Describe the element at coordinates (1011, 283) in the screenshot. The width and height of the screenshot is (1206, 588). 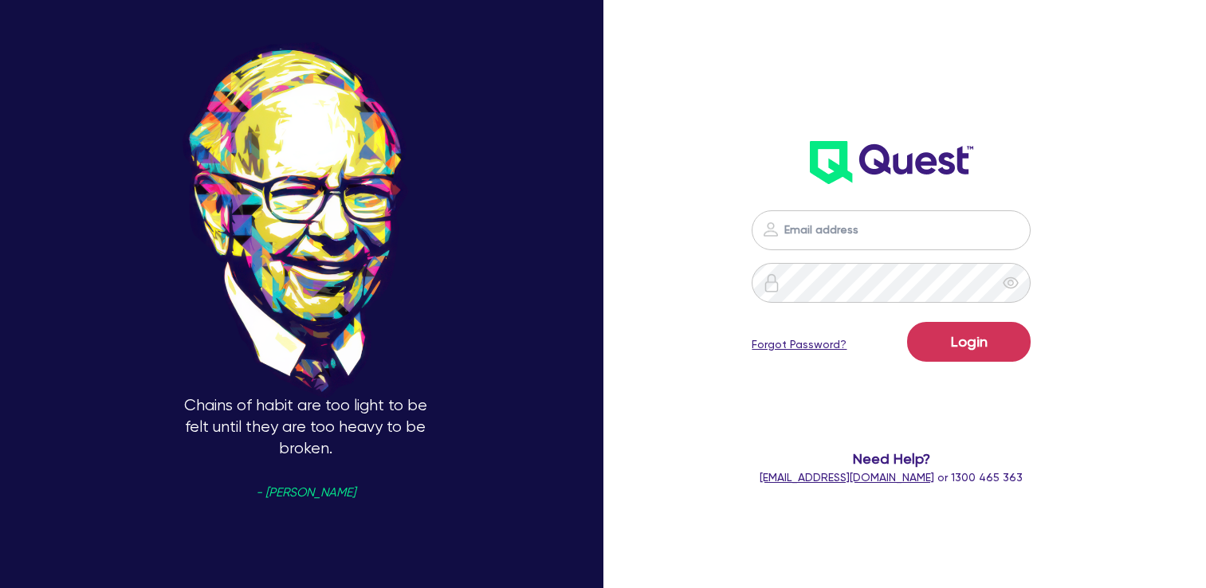
I see `span: eye` at that location.